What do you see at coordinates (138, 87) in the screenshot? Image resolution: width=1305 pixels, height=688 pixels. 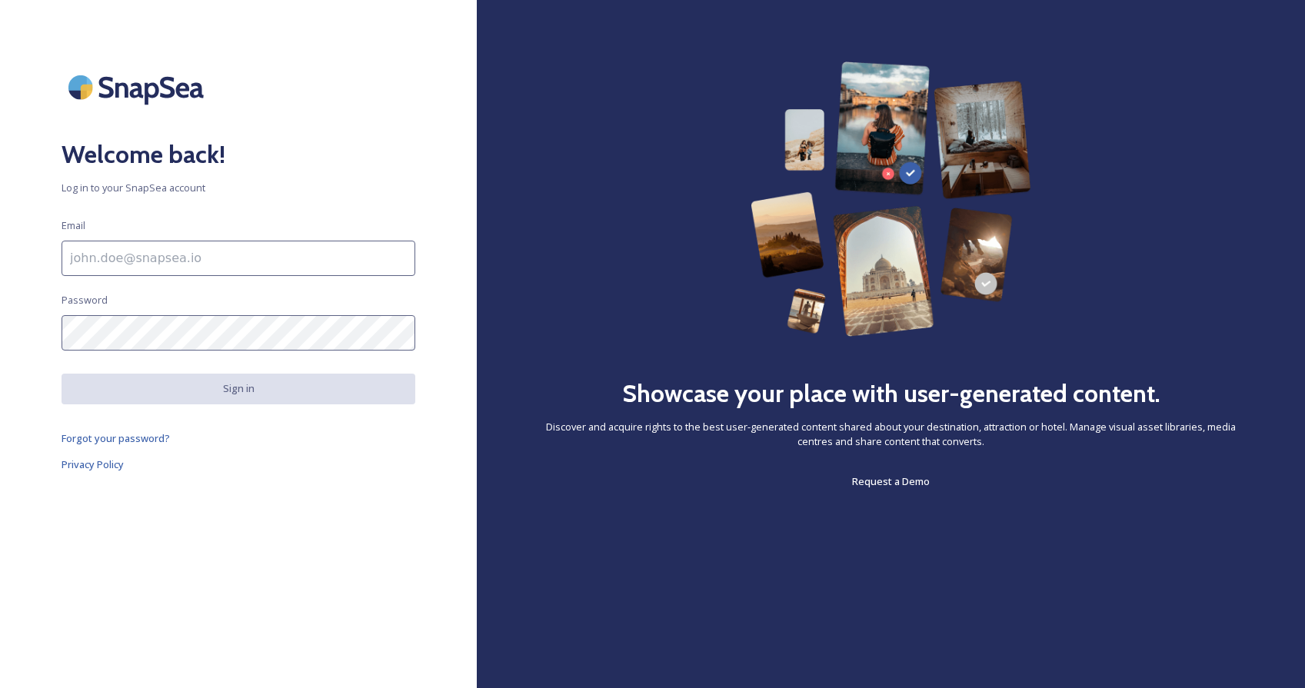 I see `img: SnapSea Logo` at bounding box center [138, 87].